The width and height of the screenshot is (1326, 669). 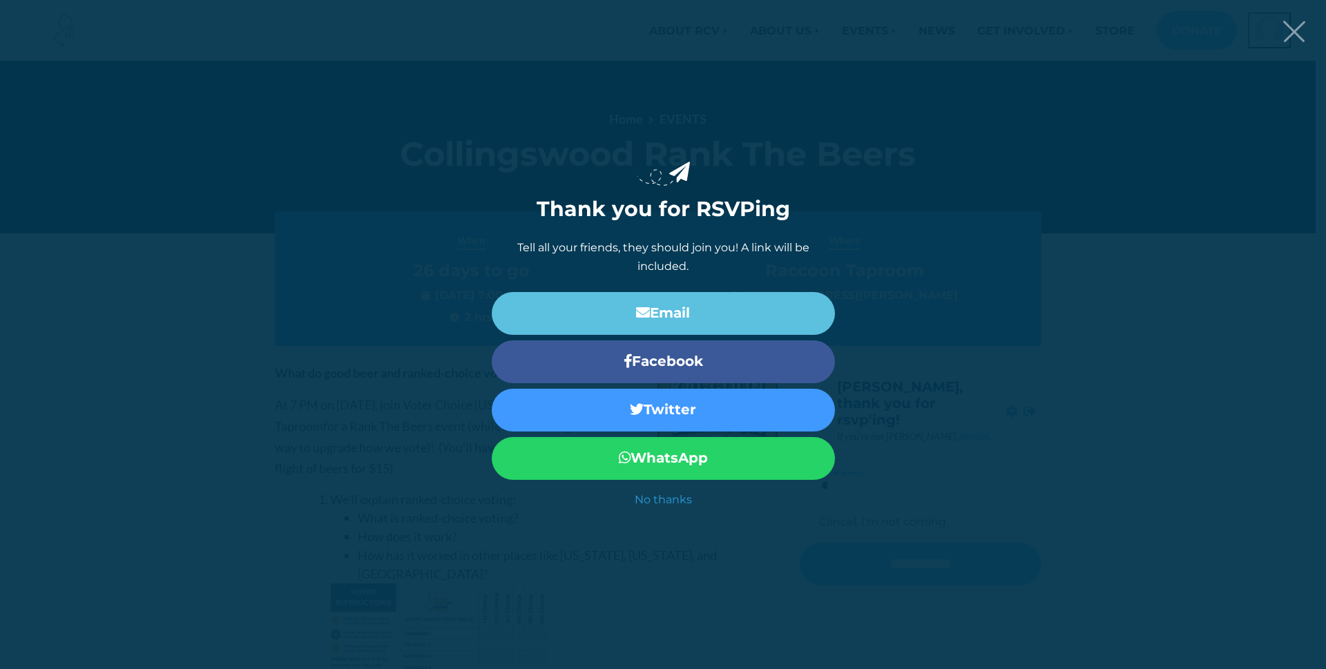 I want to click on p: Tell all your friends, they should join you! A link will be included., so click(x=663, y=257).